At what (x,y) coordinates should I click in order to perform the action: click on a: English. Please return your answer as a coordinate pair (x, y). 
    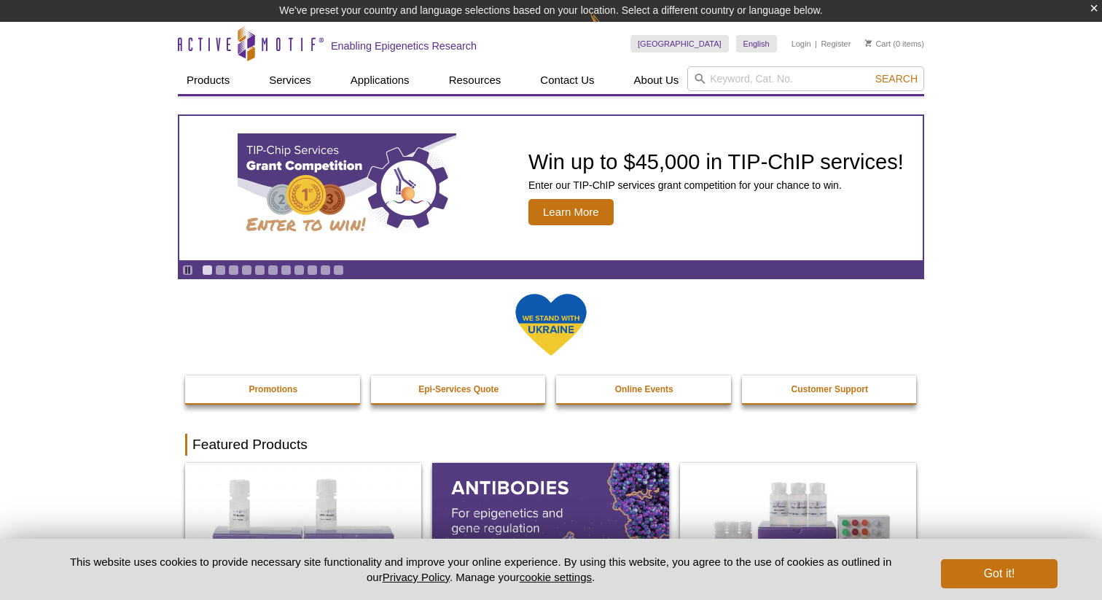
    Looking at the image, I should click on (757, 44).